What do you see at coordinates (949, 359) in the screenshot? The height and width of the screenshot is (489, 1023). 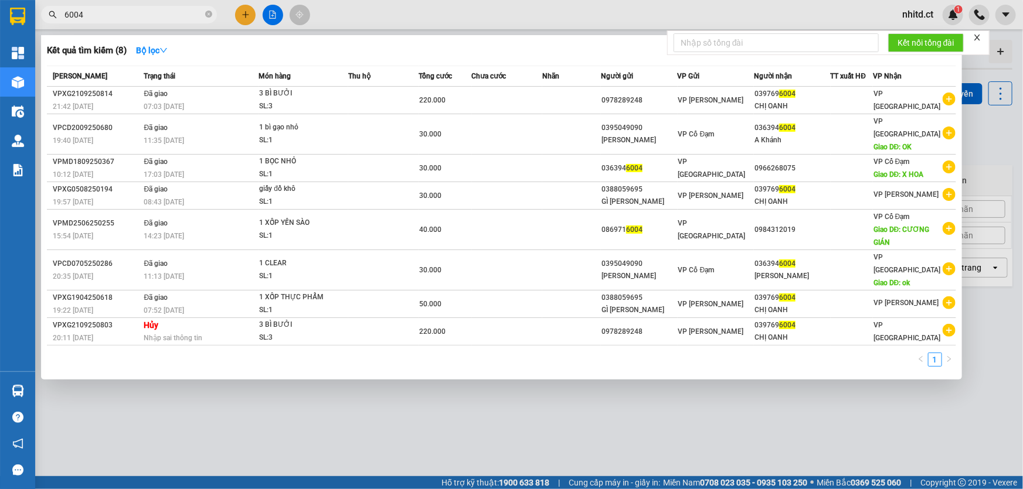 I see `span: right` at bounding box center [949, 359].